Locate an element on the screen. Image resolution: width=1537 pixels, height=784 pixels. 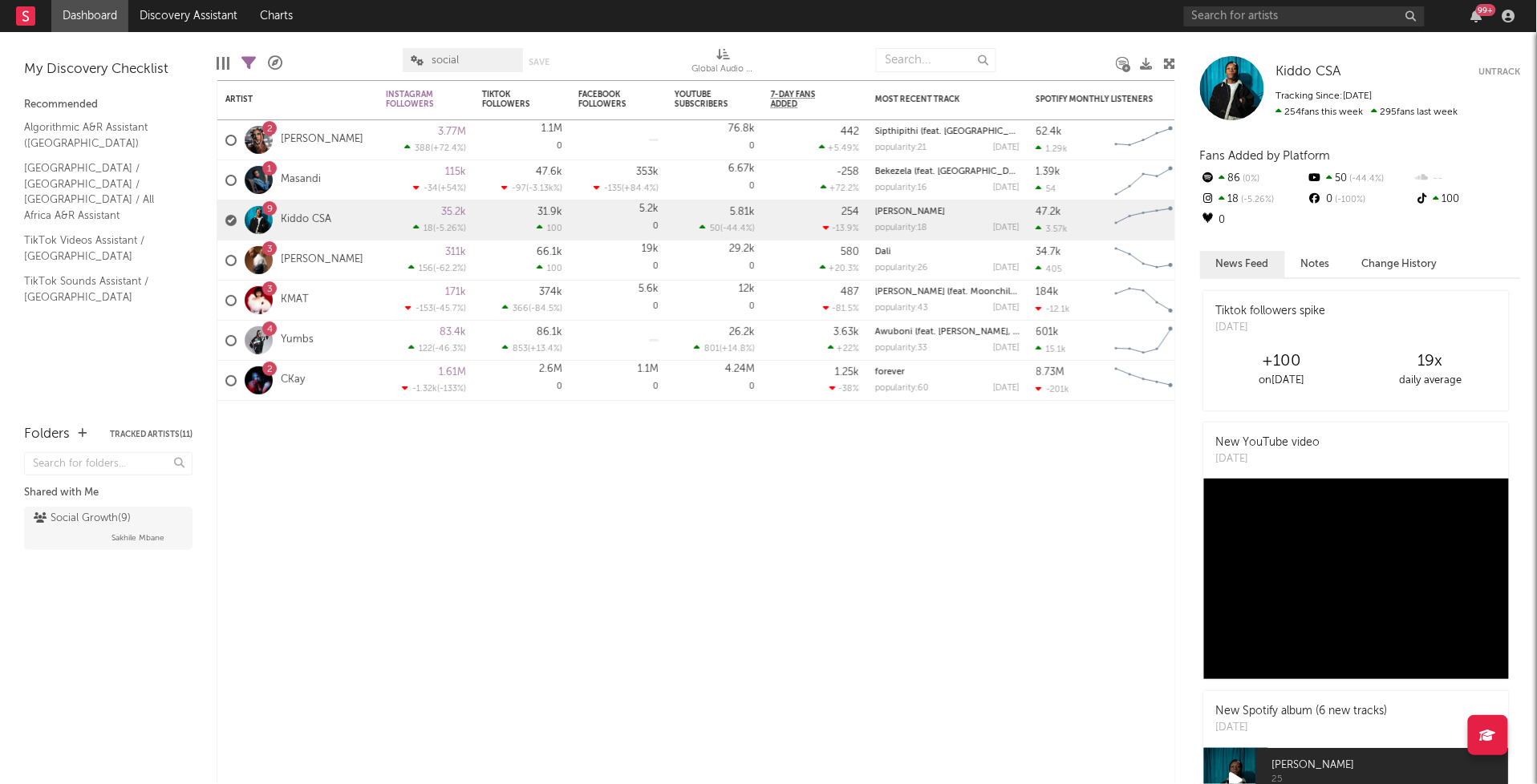
button: News Feed is located at coordinates (1242, 264).